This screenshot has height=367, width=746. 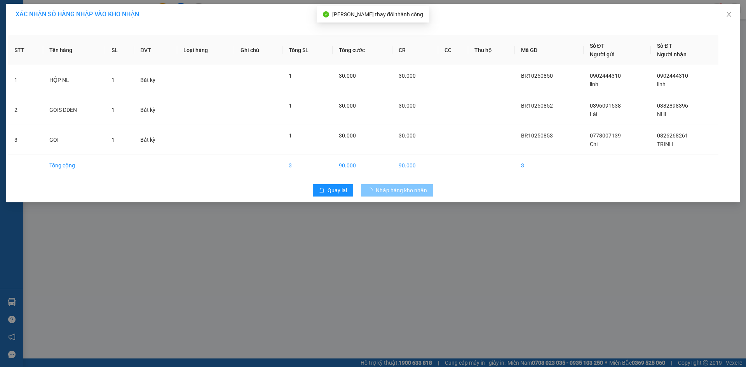 What do you see at coordinates (602, 54) in the screenshot?
I see `span: Người gửi` at bounding box center [602, 54].